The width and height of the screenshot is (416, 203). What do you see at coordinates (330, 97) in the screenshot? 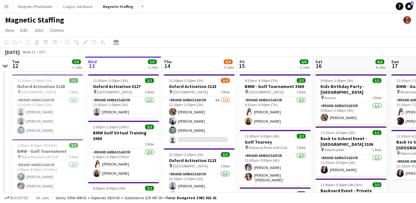
I see `span: Aurora` at bounding box center [330, 97].